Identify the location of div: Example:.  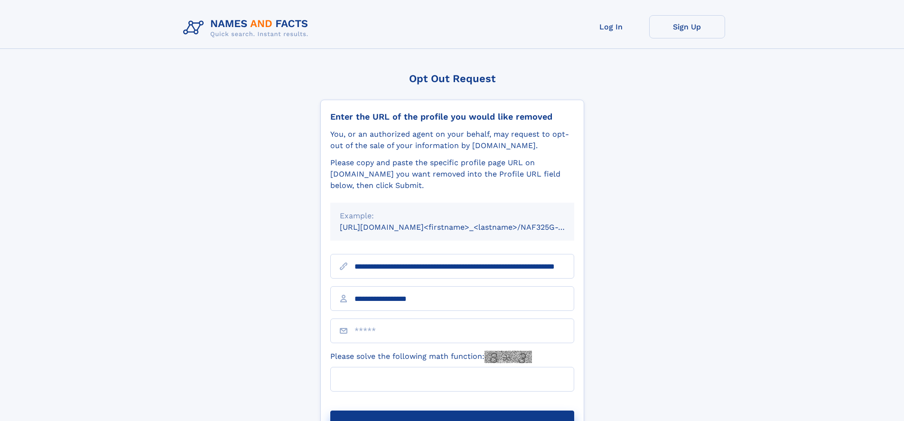
(452, 216).